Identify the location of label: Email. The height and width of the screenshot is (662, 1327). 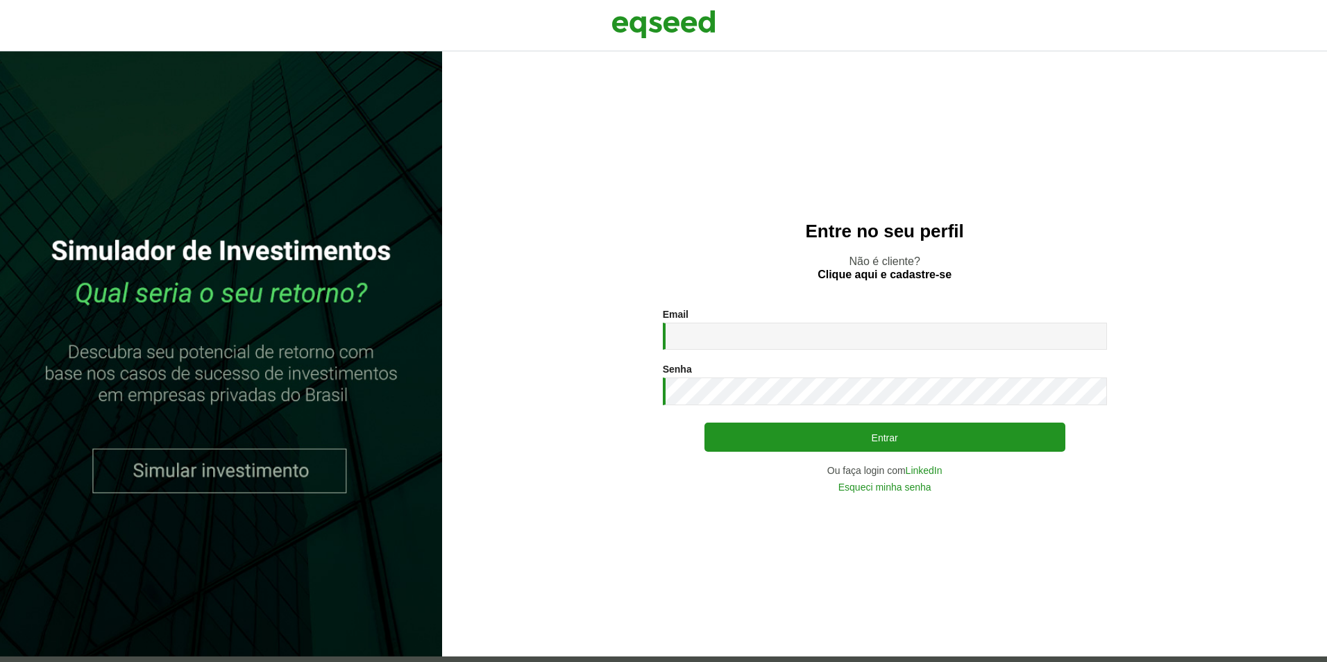
(675, 314).